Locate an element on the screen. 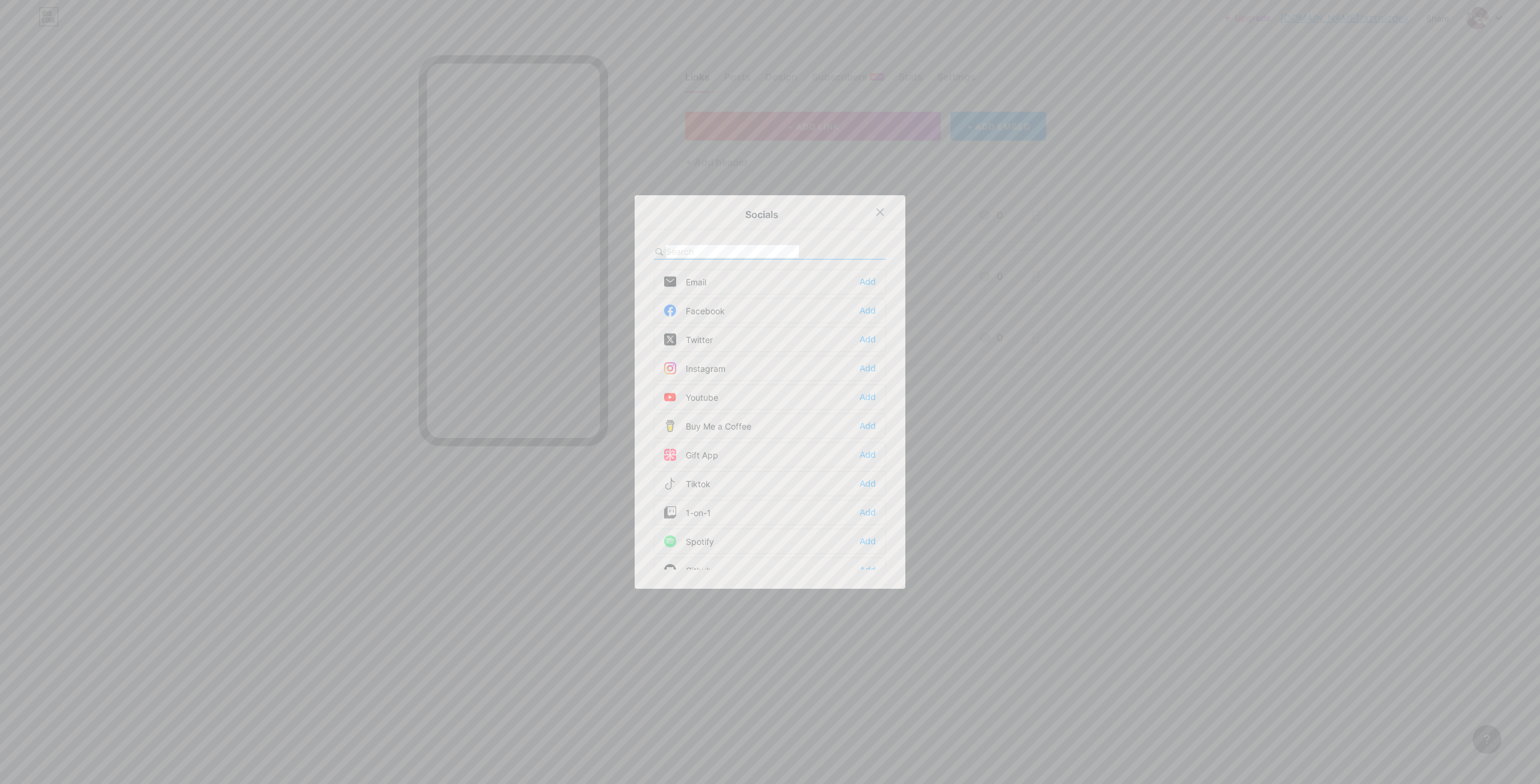  div: Tiktok is located at coordinates (687, 484).